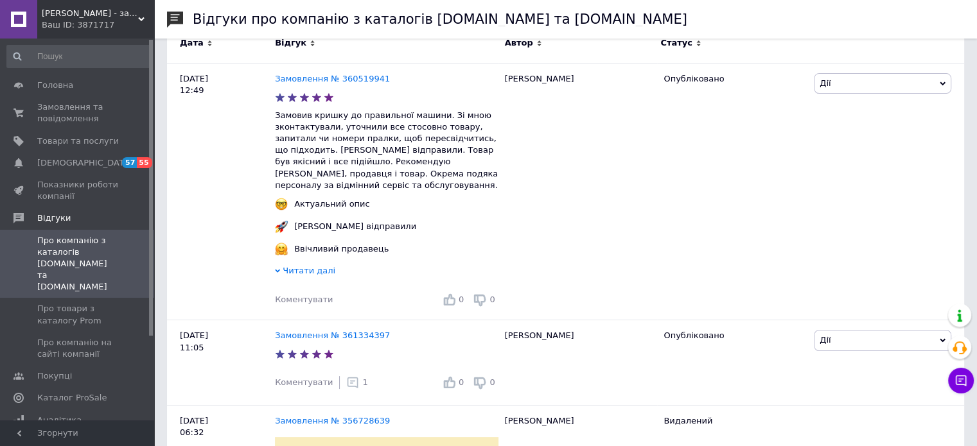 The height and width of the screenshot is (446, 977). Describe the element at coordinates (78, 349) in the screenshot. I see `span: Про компанію на сайті компанії` at that location.